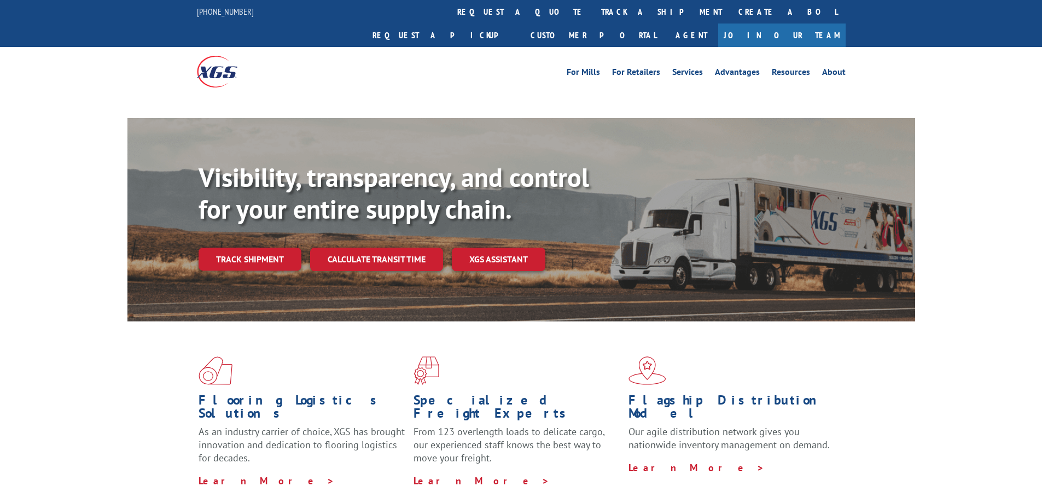 The image size is (1042, 498). I want to click on h1: Specialized Freight Experts, so click(517, 410).